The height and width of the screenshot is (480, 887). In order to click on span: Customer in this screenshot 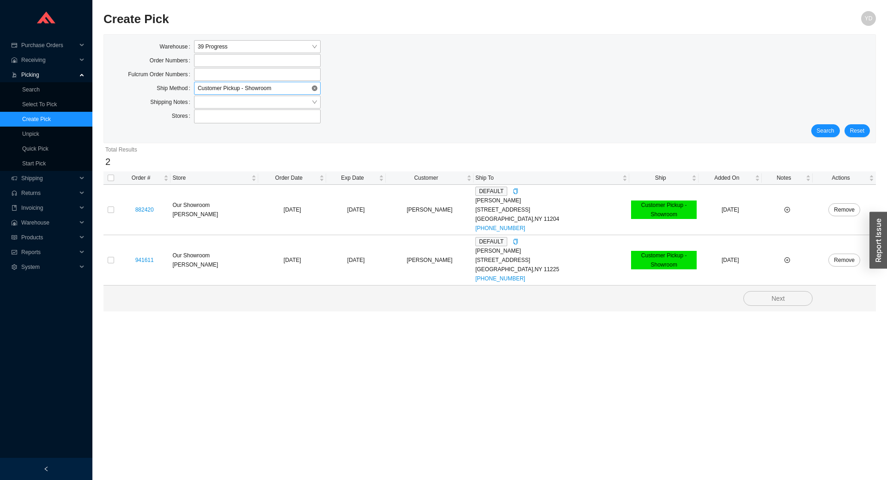, I will do `click(426, 178)`.